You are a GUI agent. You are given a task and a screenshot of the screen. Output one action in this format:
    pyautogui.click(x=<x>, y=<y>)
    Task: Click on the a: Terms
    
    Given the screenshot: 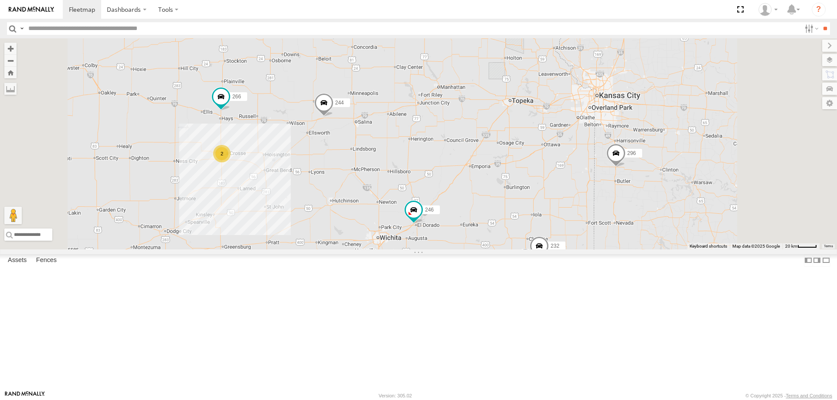 What is the action you would take?
    pyautogui.click(x=828, y=247)
    